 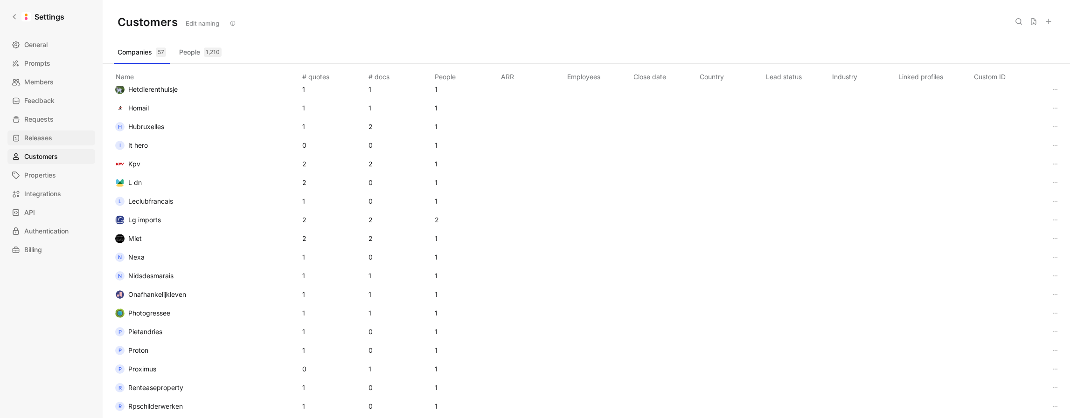 I want to click on a: Settings, so click(x=38, y=17).